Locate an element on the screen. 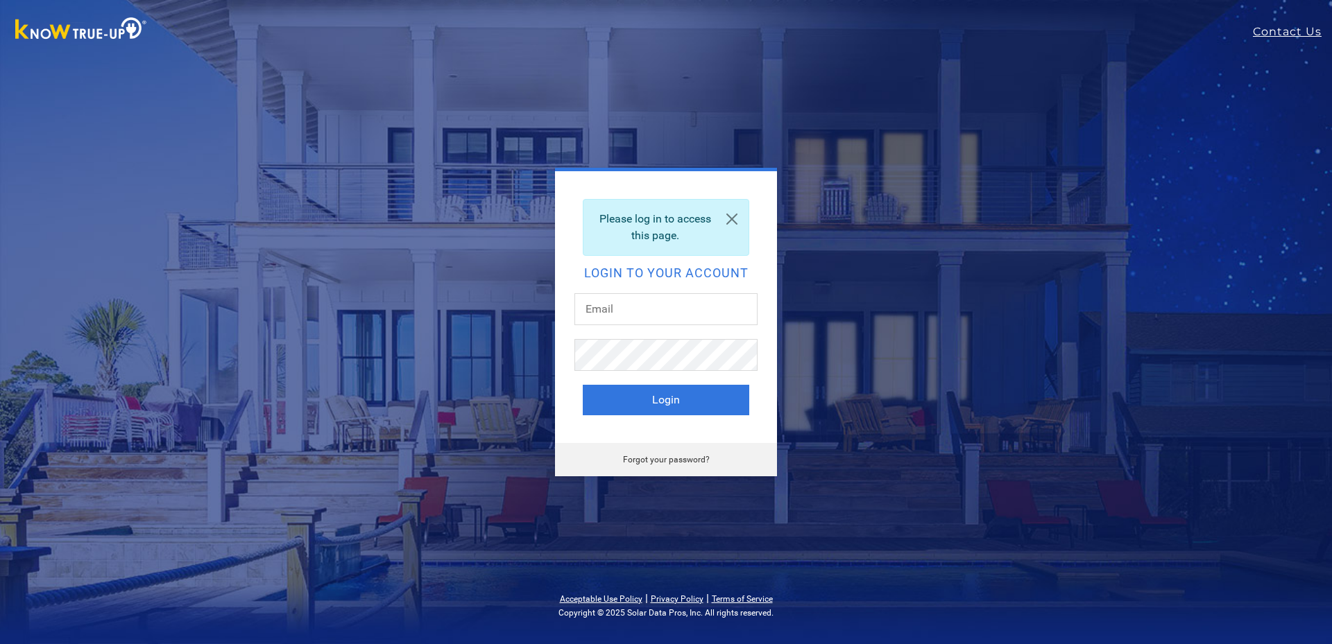  input: Email is located at coordinates (666, 309).